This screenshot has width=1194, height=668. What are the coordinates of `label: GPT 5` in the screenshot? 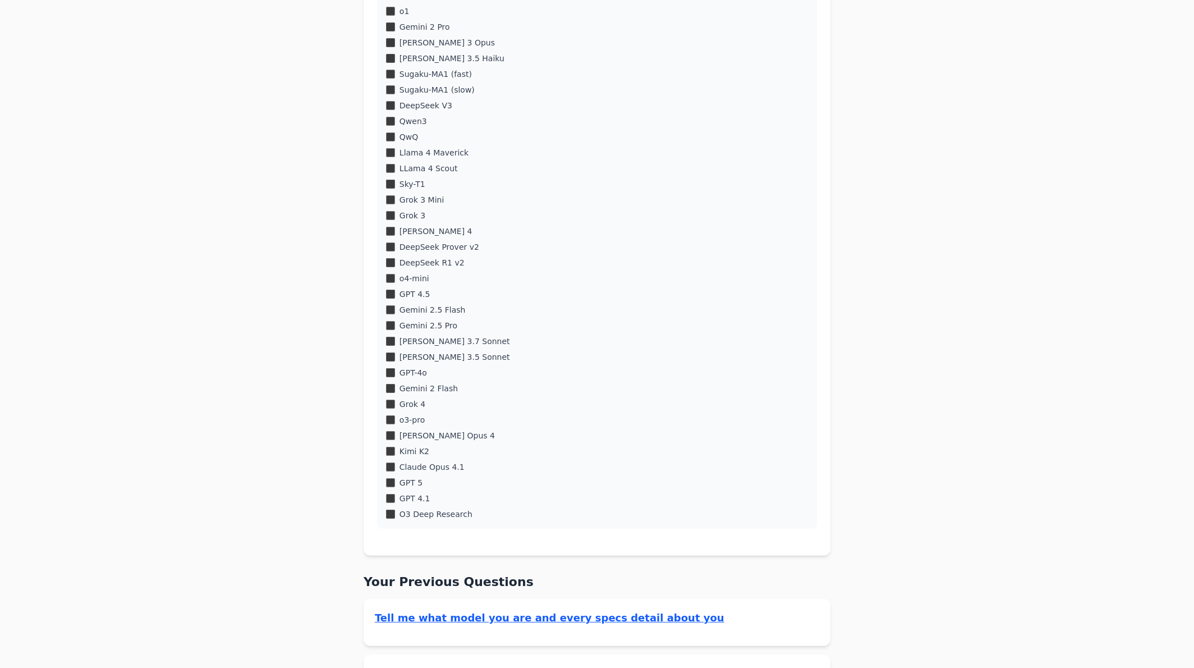 It's located at (411, 482).